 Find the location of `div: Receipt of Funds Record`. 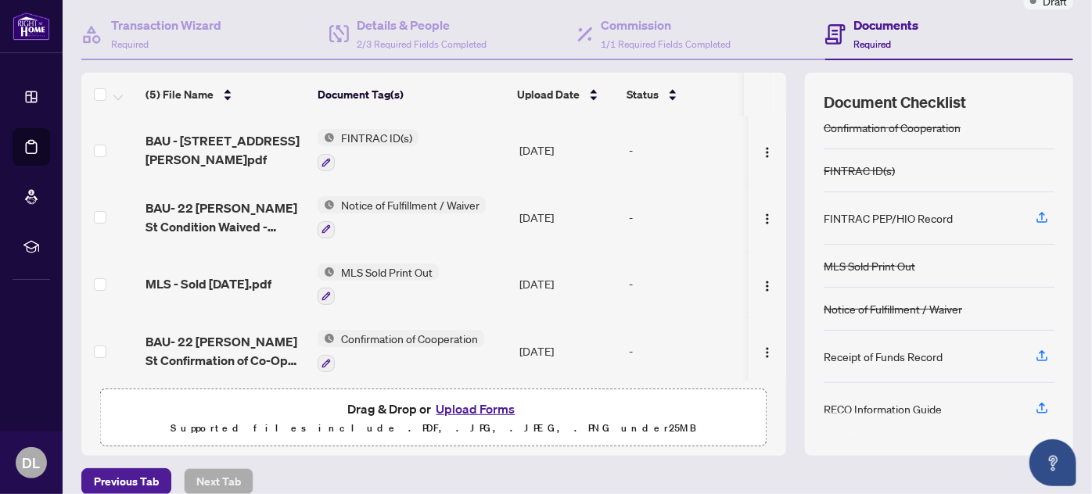

div: Receipt of Funds Record is located at coordinates (883, 357).